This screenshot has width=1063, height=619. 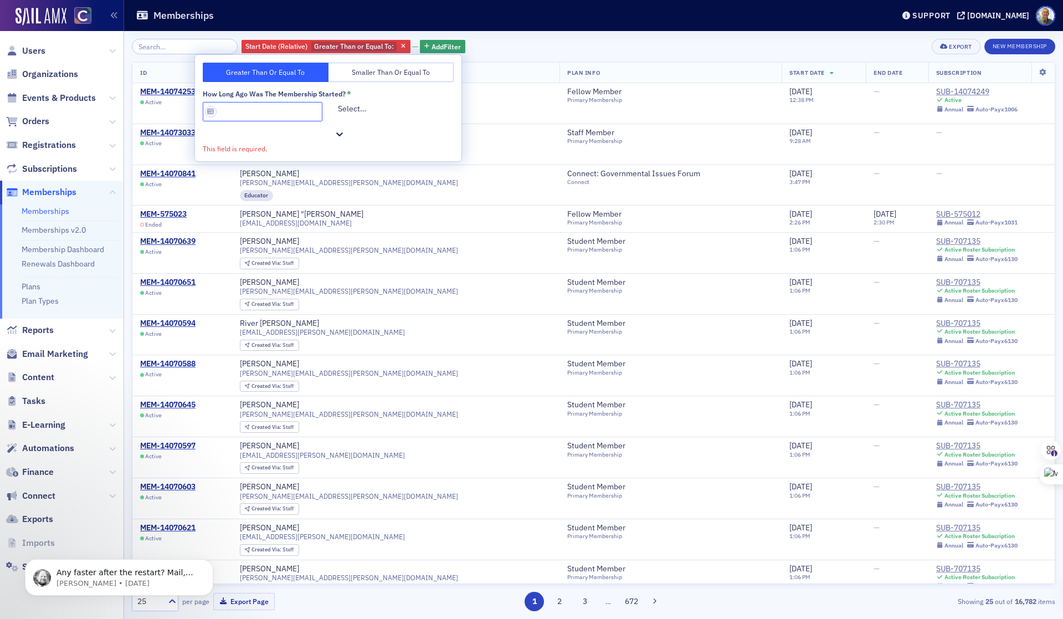 What do you see at coordinates (58, 264) in the screenshot?
I see `a: Renewals Dashboard` at bounding box center [58, 264].